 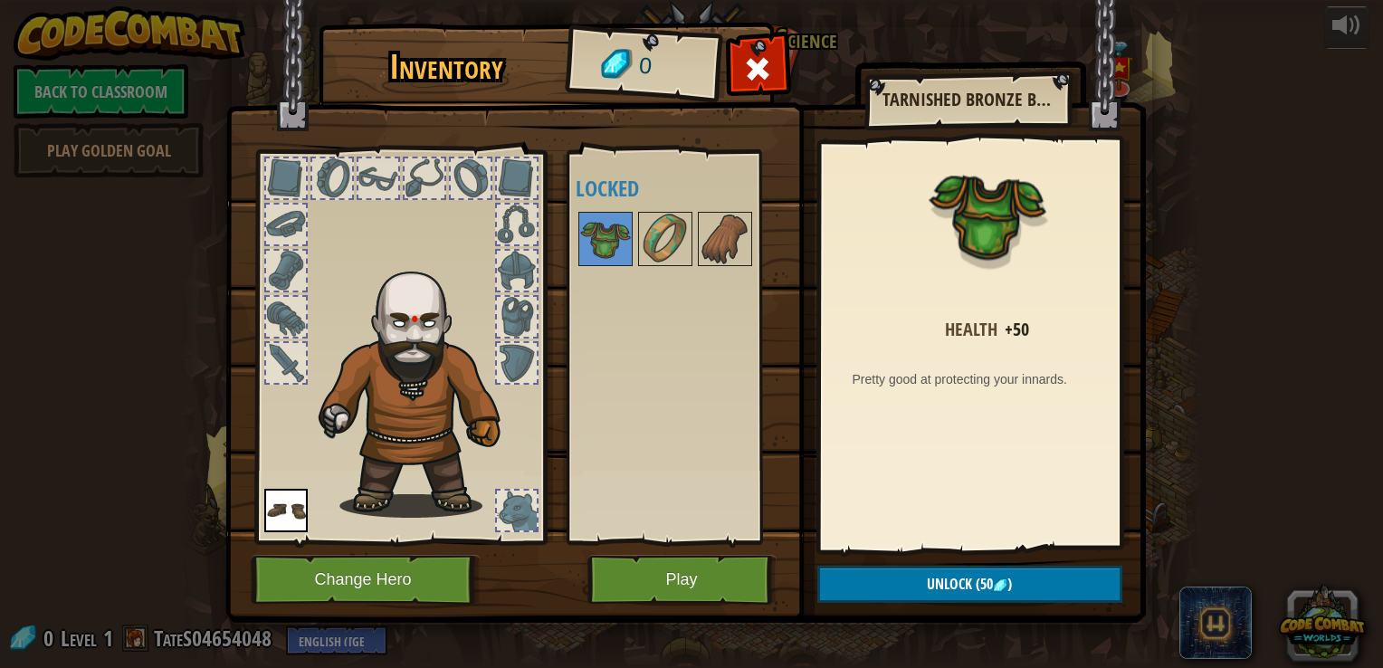 What do you see at coordinates (968, 100) in the screenshot?
I see `h2: Tarnished Bronze Breastplate` at bounding box center [968, 100].